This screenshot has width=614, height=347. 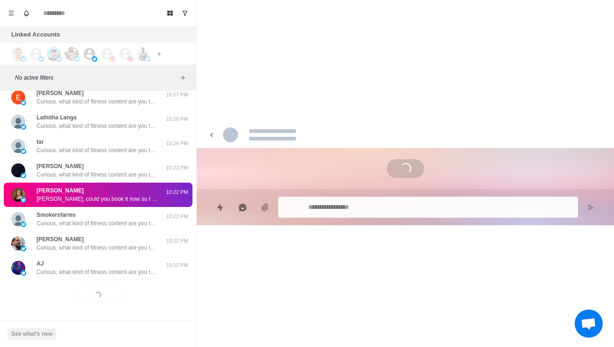 What do you see at coordinates (220, 208) in the screenshot?
I see `button: Quick replies` at bounding box center [220, 208].